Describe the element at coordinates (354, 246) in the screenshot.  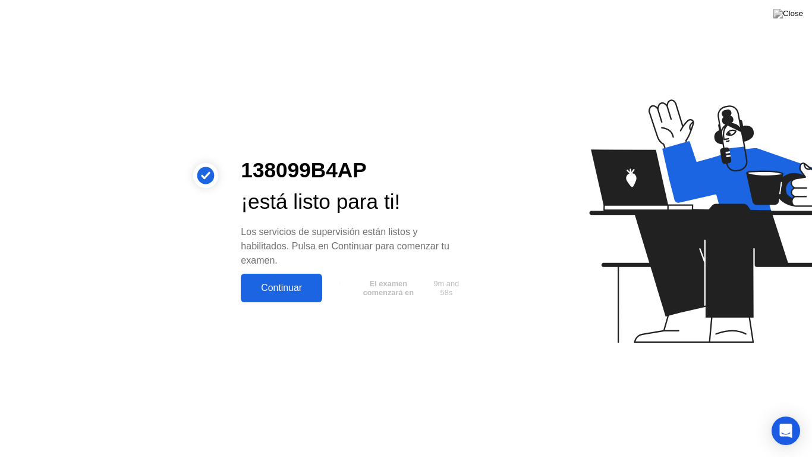
I see `div: Los servicios de supervisión están listos y habilitados. Pulsa en Continuar para comenzar tu examen.` at that location.